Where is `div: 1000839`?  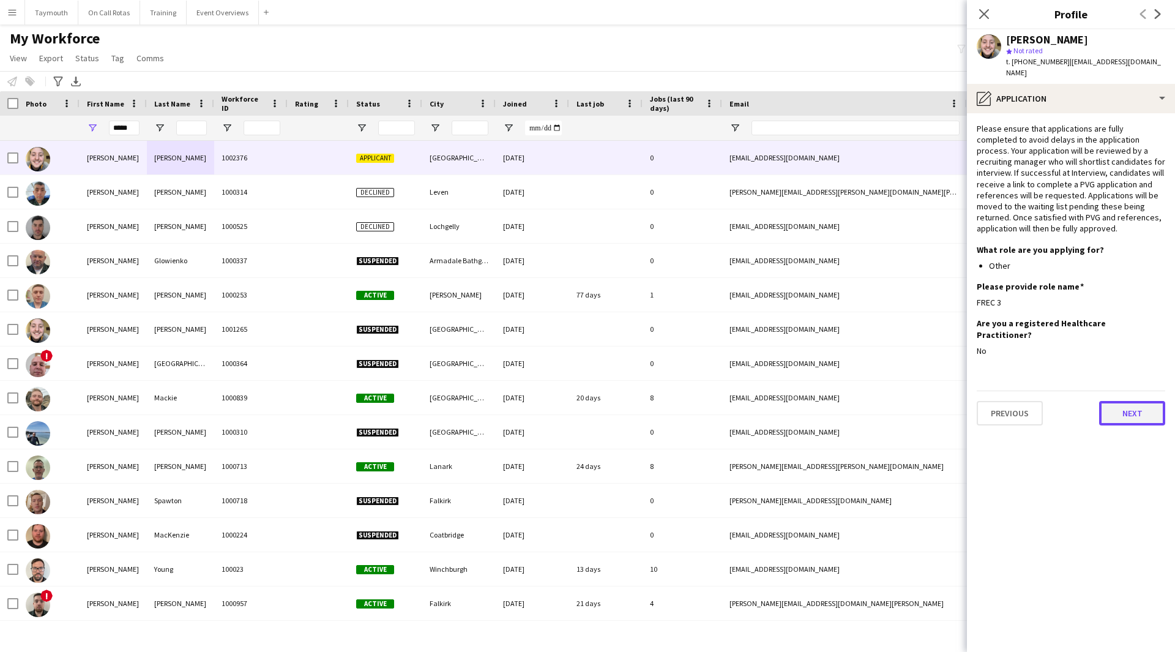
div: 1000839 is located at coordinates (251, 397).